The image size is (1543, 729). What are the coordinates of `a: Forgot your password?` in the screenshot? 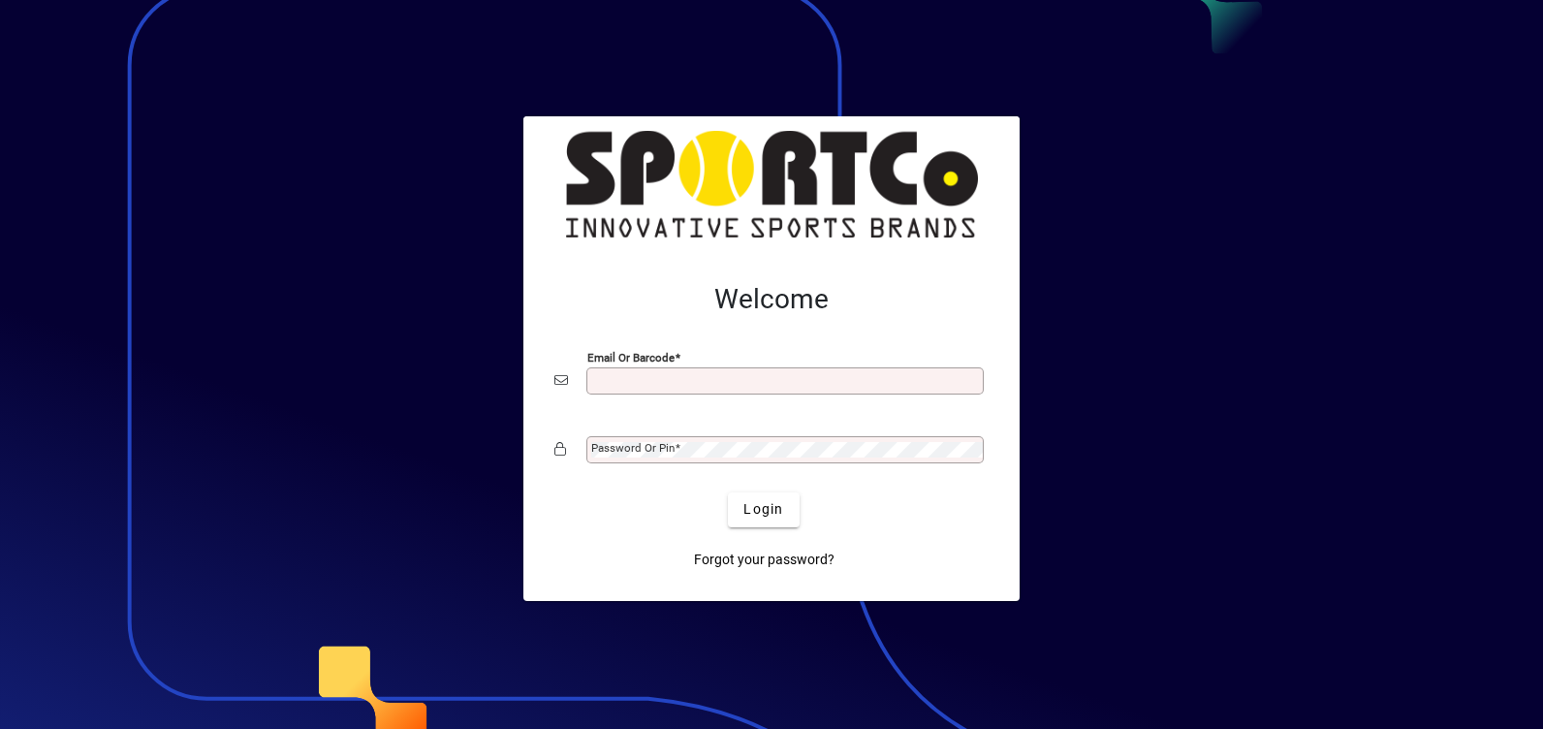 It's located at (764, 560).